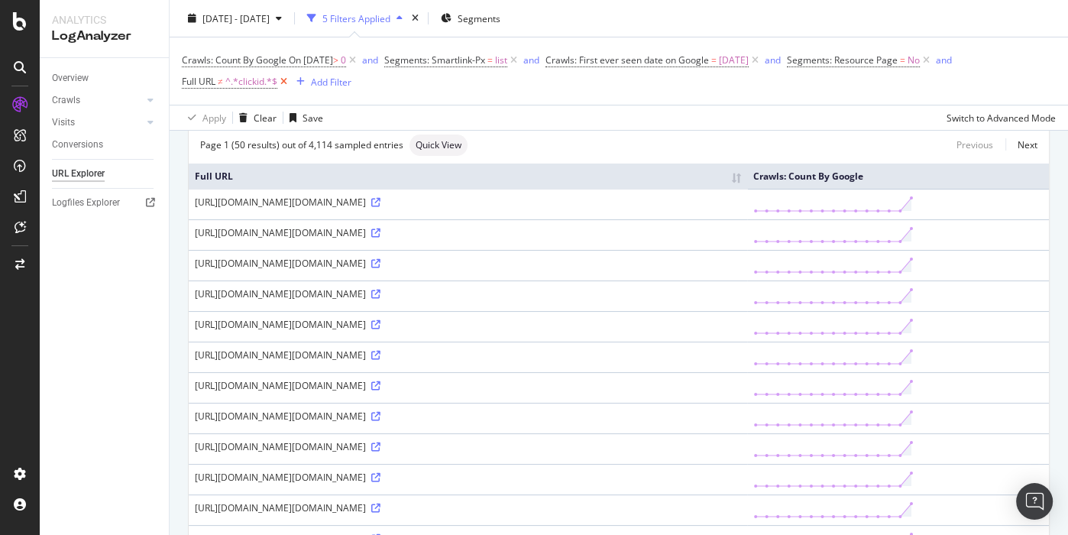  I want to click on div: Visits, so click(63, 122).